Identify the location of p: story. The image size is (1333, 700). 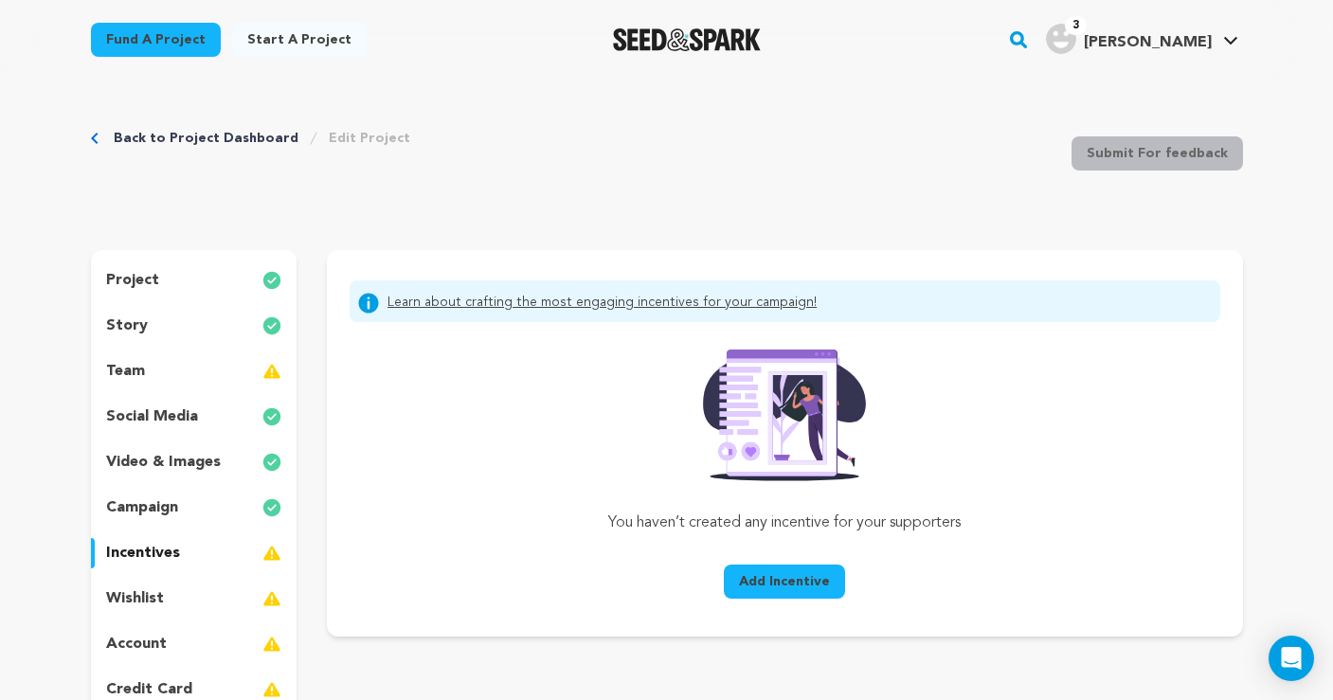
(127, 326).